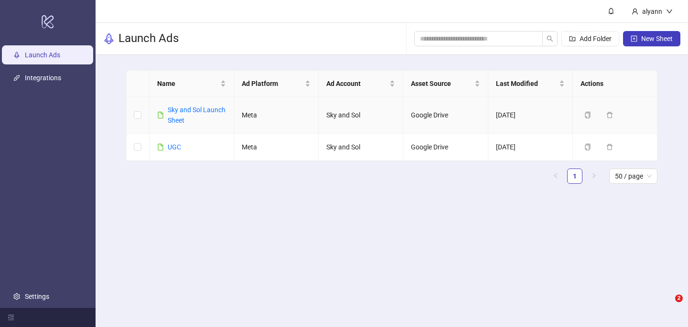 The image size is (688, 327). I want to click on span: menu-fold, so click(11, 318).